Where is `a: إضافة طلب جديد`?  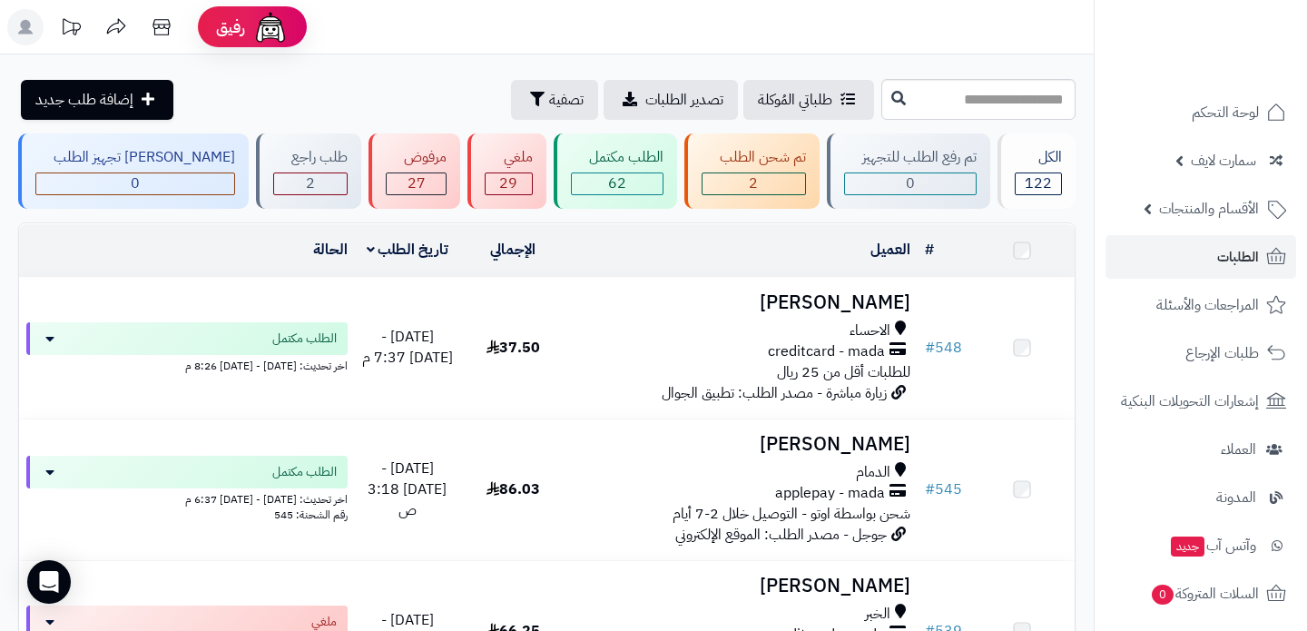
a: إضافة طلب جديد is located at coordinates (97, 100).